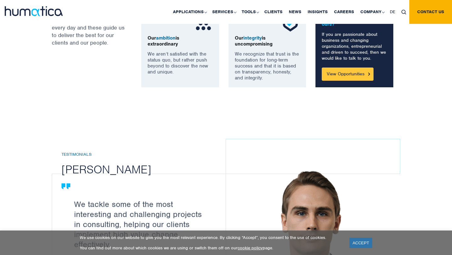  What do you see at coordinates (354, 46) in the screenshot?
I see `p: If you are passionate about business and changing organizations, entrepreneurial and driven to su...` at bounding box center [354, 46].